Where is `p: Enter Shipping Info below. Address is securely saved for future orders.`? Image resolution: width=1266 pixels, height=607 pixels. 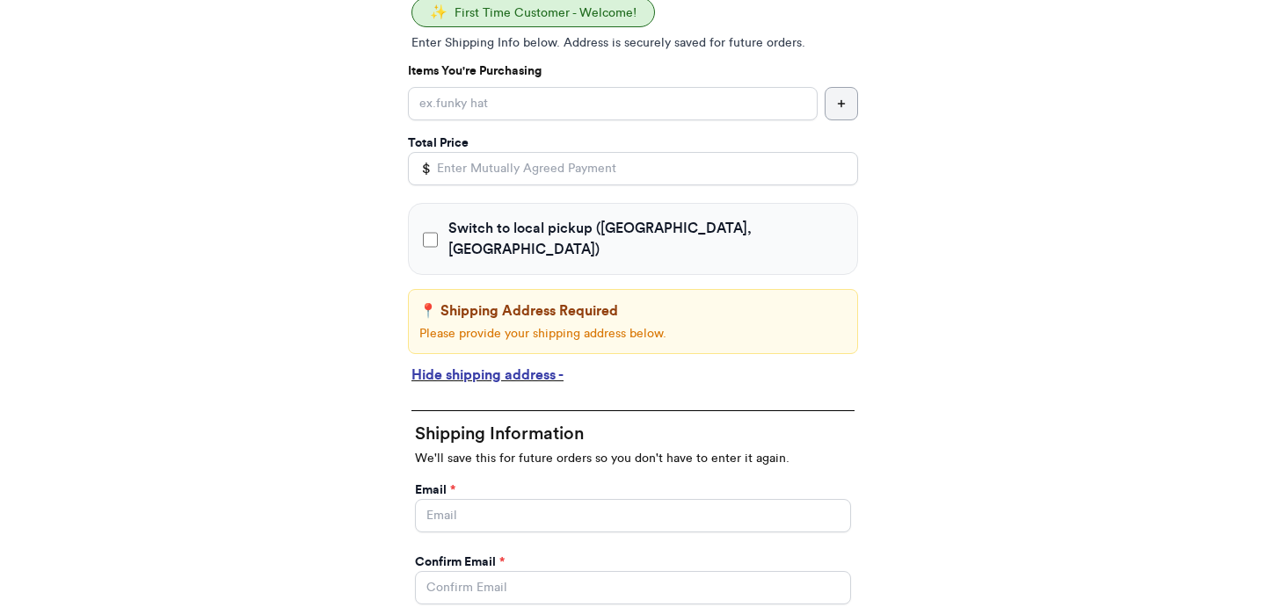
p: Enter Shipping Info below. Address is securely saved for future orders. is located at coordinates (633, 43).